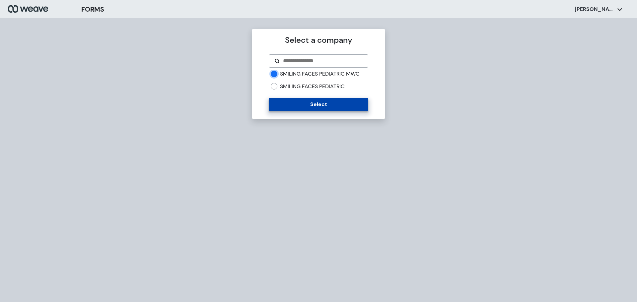 The image size is (637, 302). I want to click on button: Select, so click(318, 104).